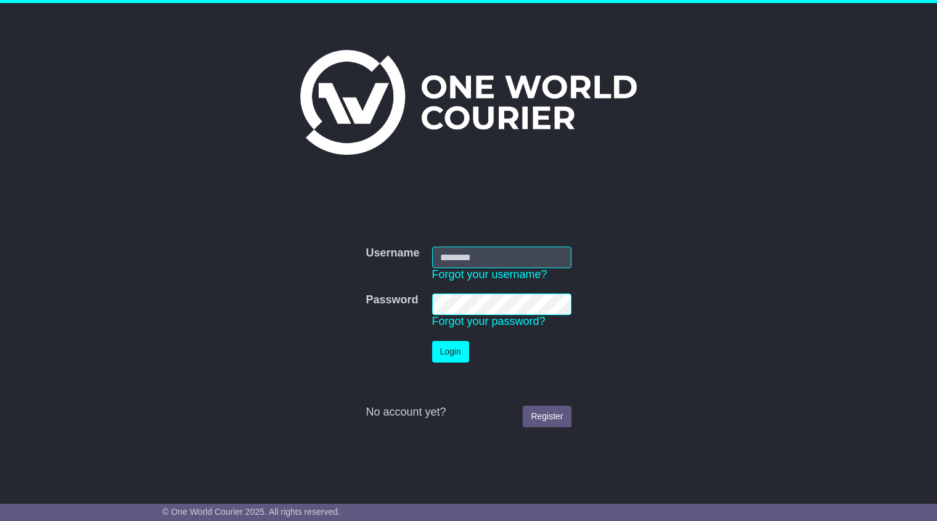  What do you see at coordinates (547, 416) in the screenshot?
I see `a: Register` at bounding box center [547, 416].